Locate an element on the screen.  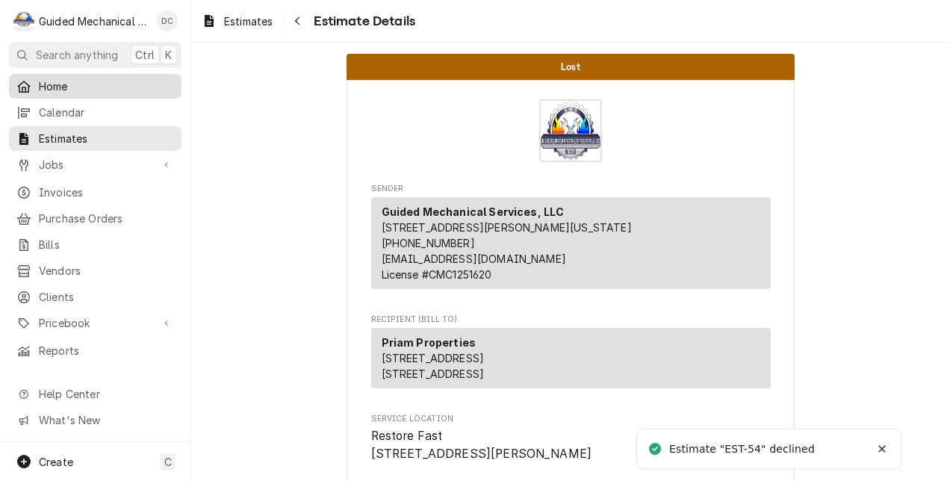
span: Home is located at coordinates (106, 86).